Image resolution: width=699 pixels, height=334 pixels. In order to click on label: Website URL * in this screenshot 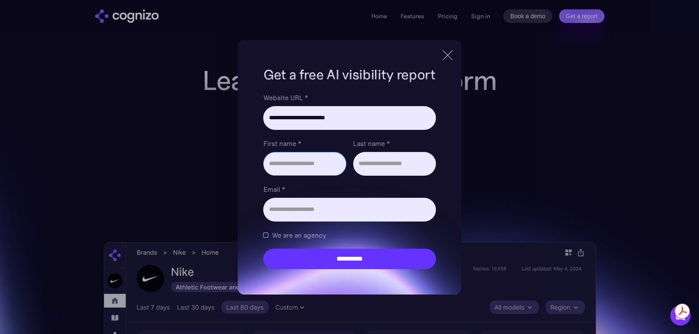, I will do `click(349, 98)`.